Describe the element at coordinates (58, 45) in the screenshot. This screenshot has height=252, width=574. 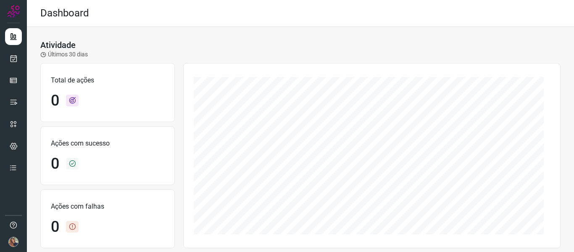
I see `h3: Atividade` at that location.